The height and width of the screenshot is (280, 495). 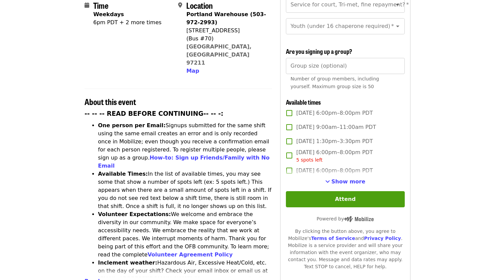 I want to click on button: Map, so click(x=192, y=71).